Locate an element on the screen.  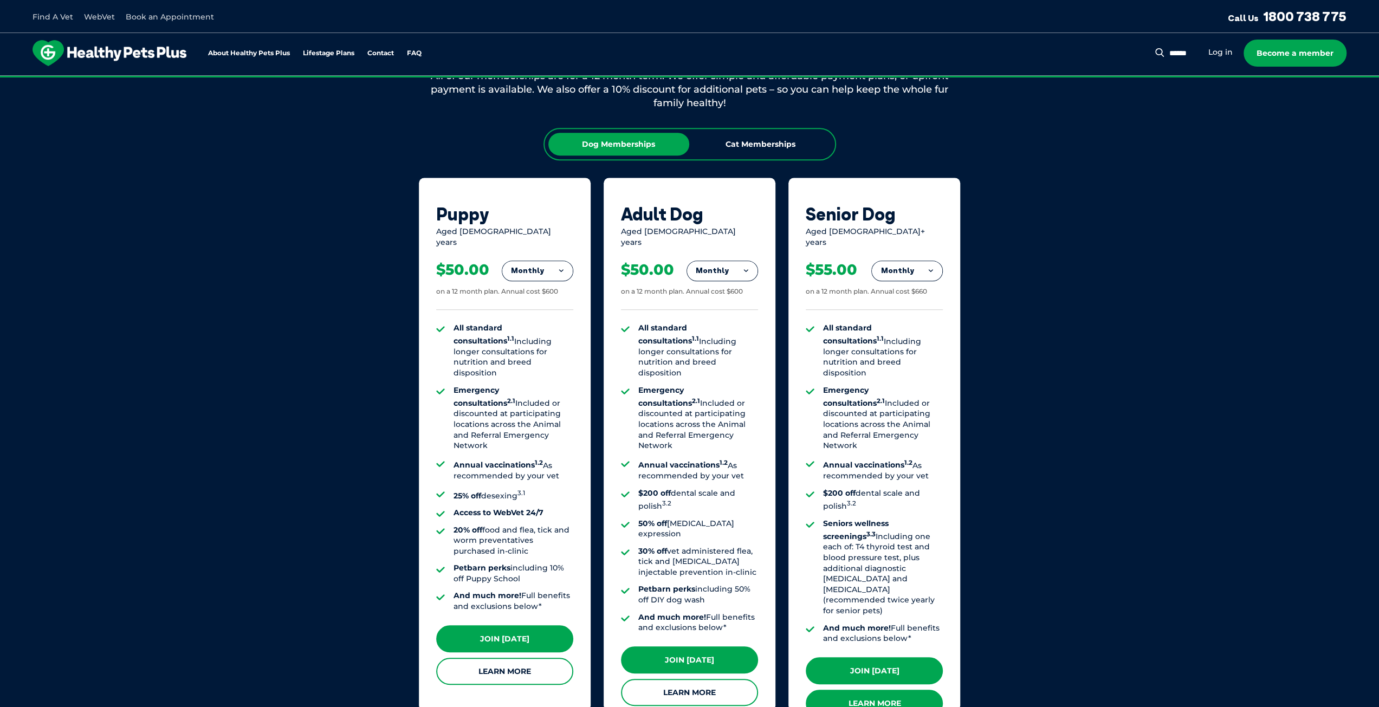
div: on a 12 month plan. Annual cost $660 is located at coordinates (866, 292).